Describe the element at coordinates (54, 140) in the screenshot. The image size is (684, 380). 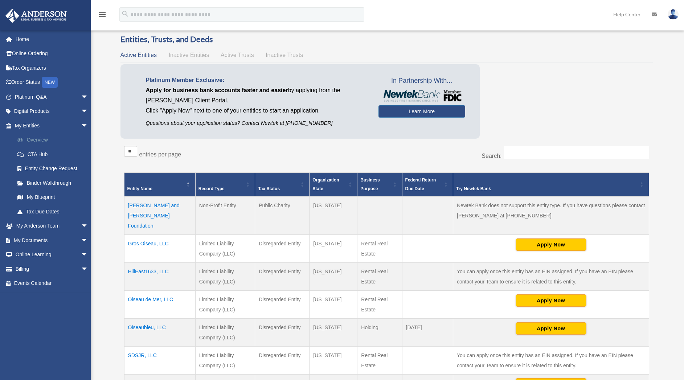
I see `a: Overview` at that location.